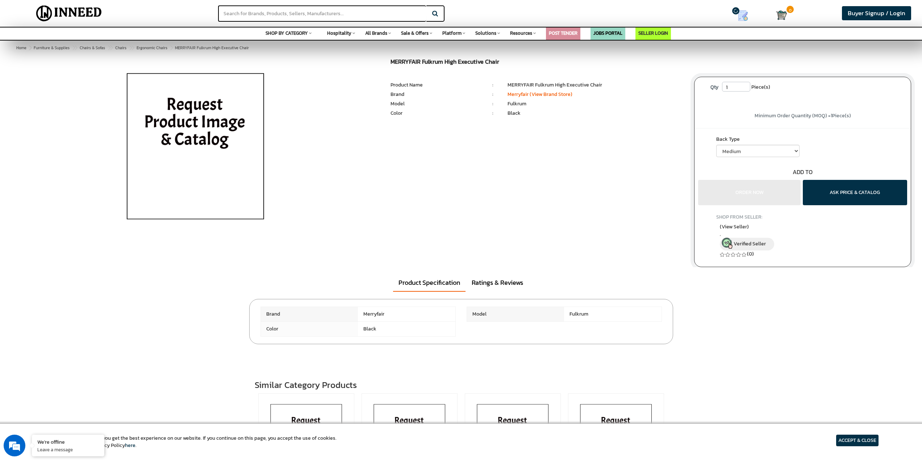 The image size is (922, 460). I want to click on span: Chairs, so click(121, 48).